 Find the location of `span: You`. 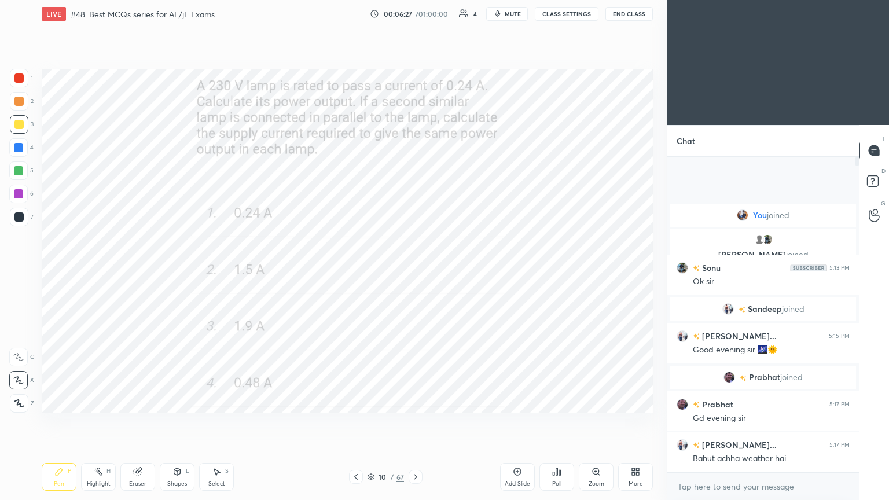

span: You is located at coordinates (760, 215).